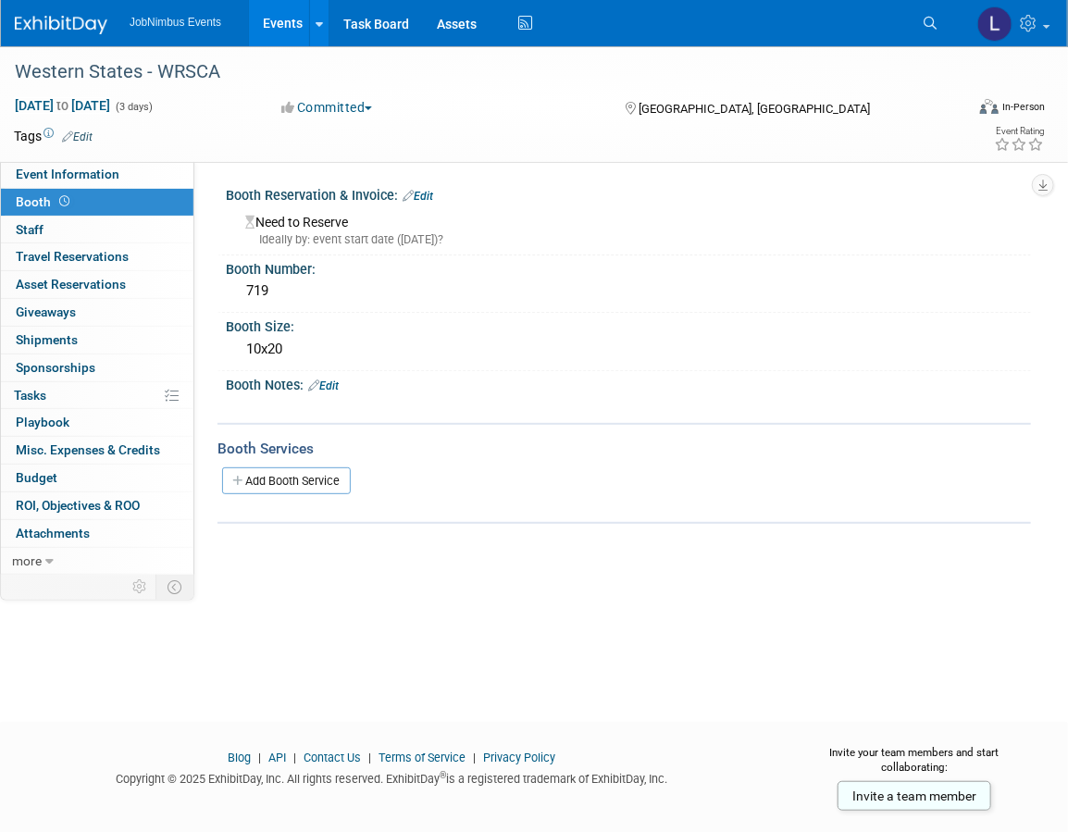 The height and width of the screenshot is (832, 1068). What do you see at coordinates (97, 284) in the screenshot?
I see `a: Asset Reservations` at bounding box center [97, 284].